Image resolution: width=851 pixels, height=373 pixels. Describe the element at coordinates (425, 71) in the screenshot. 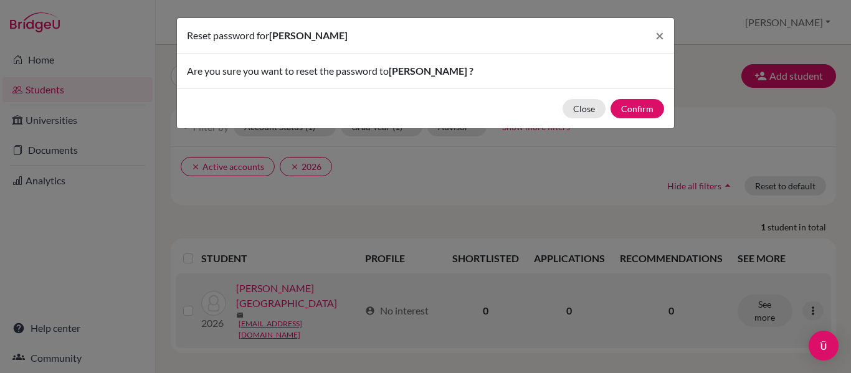

I see `p: Are you sure you want to reset the password to` at that location.